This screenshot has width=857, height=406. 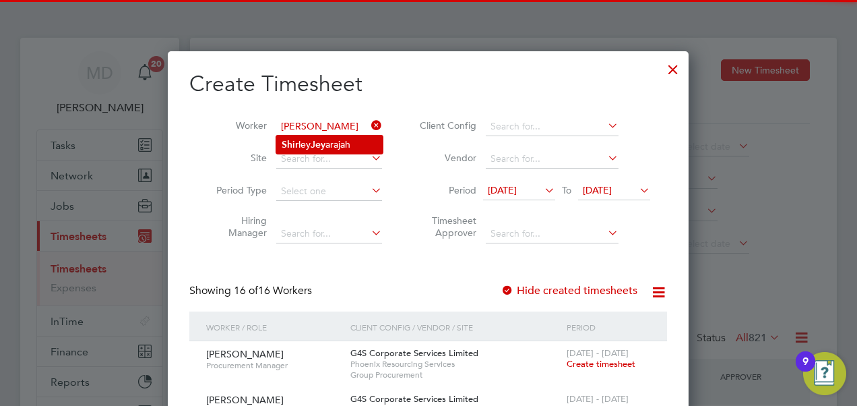 What do you see at coordinates (236, 125) in the screenshot?
I see `label: Worker` at bounding box center [236, 125].